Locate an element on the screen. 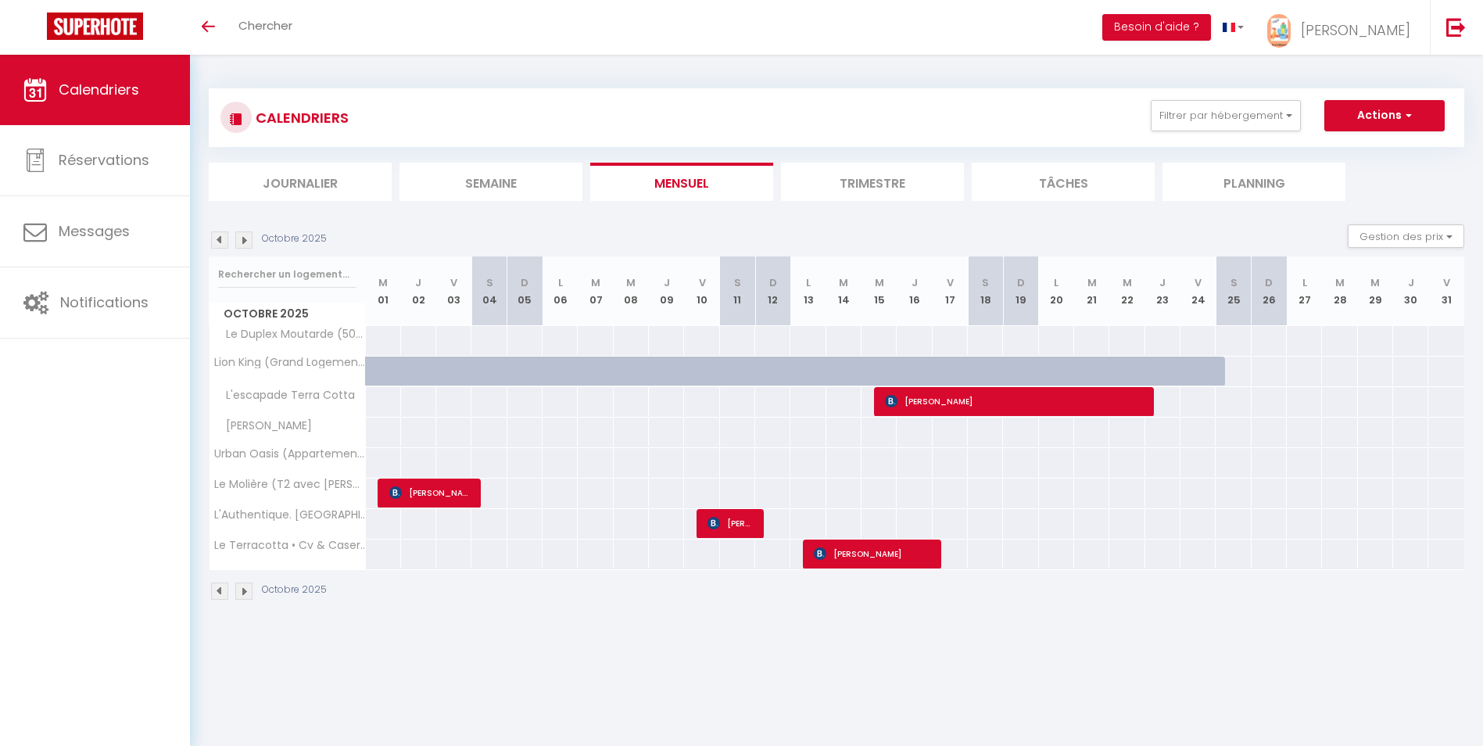 Image resolution: width=1483 pixels, height=746 pixels. th: 01 is located at coordinates (383, 291).